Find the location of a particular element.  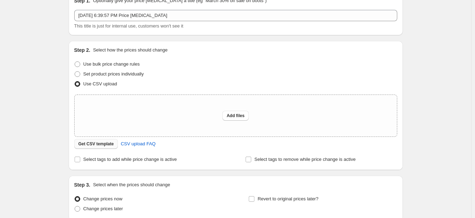

span: Set product prices individually is located at coordinates (114, 74).